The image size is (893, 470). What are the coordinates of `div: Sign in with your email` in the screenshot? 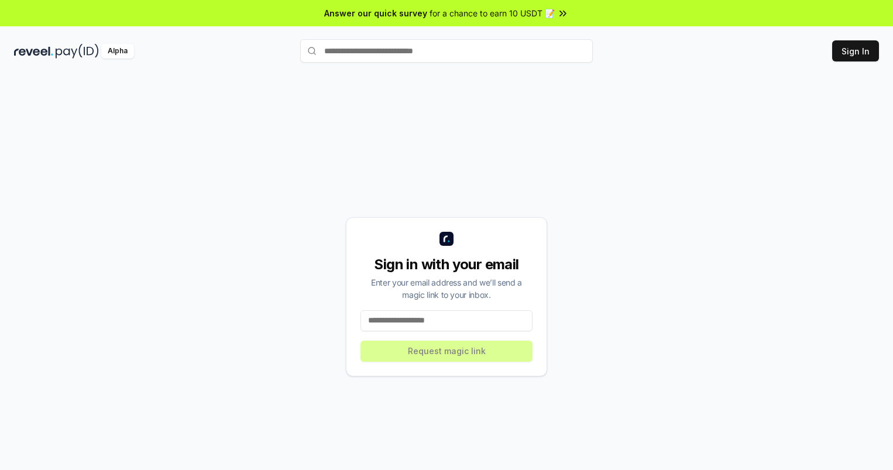 It's located at (446, 264).